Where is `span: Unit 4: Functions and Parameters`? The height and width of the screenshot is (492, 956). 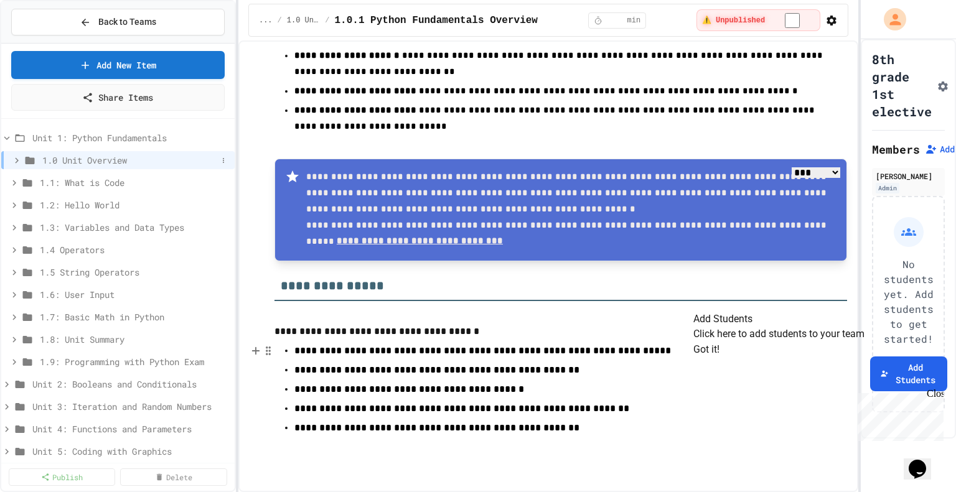 span: Unit 4: Functions and Parameters is located at coordinates (131, 429).